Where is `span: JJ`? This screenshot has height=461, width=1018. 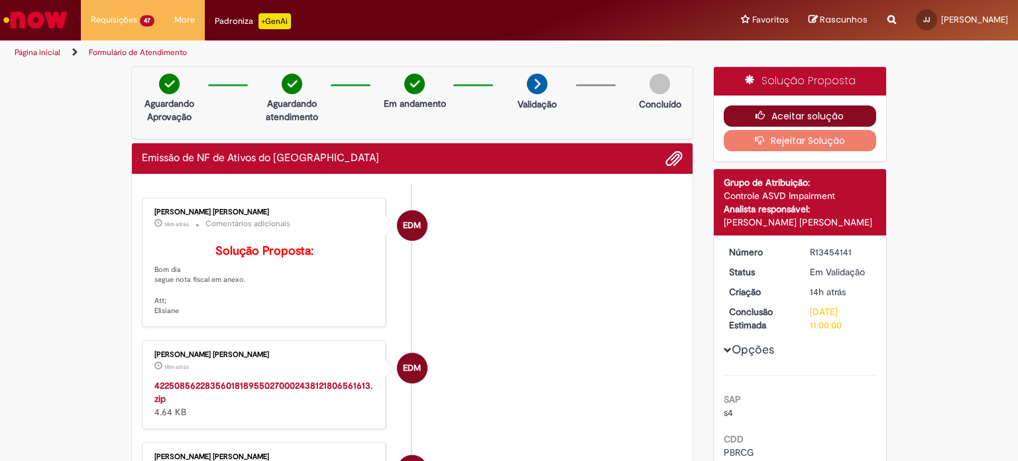
span: JJ is located at coordinates (927, 19).